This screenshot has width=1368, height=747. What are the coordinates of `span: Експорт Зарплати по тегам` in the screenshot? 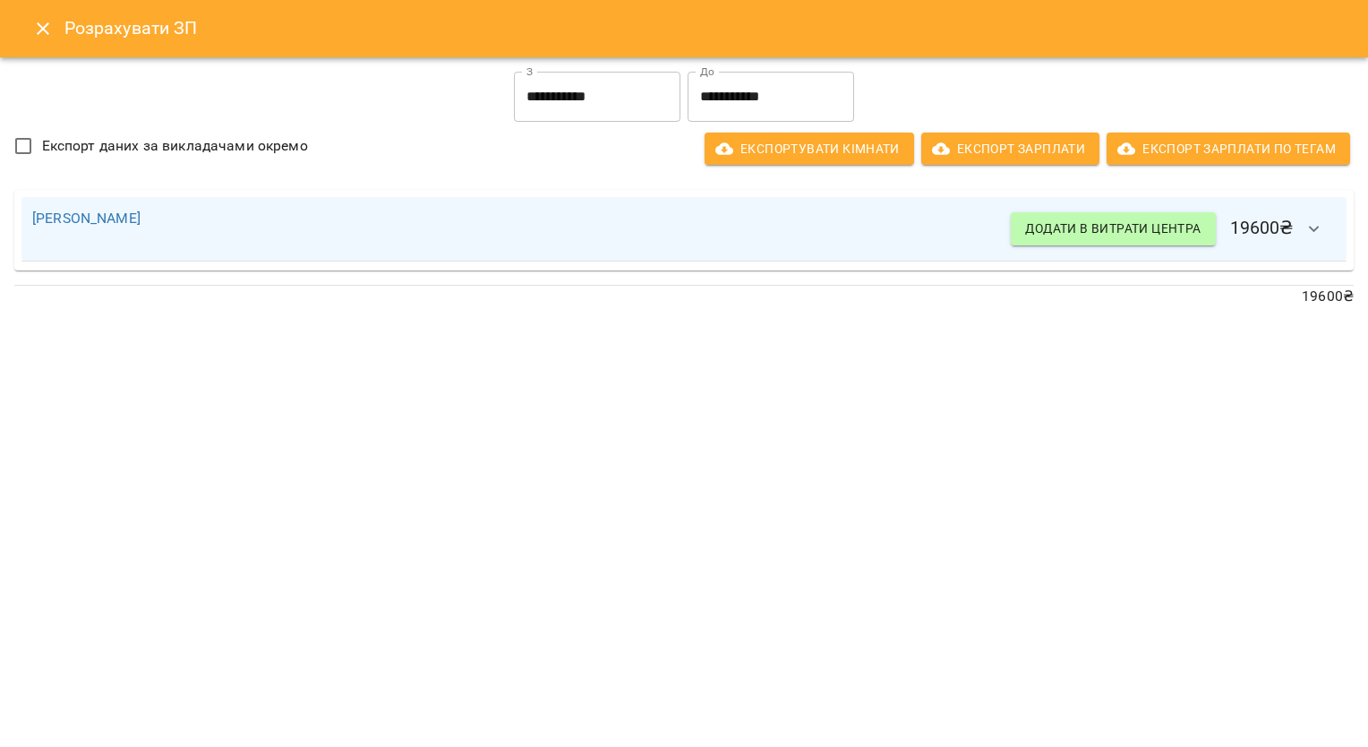 It's located at (1228, 149).